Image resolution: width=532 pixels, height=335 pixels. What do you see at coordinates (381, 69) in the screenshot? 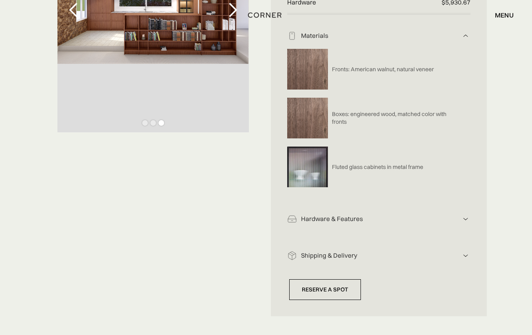
I see `a: Fronts: American walnut, natural veneer` at bounding box center [381, 69].